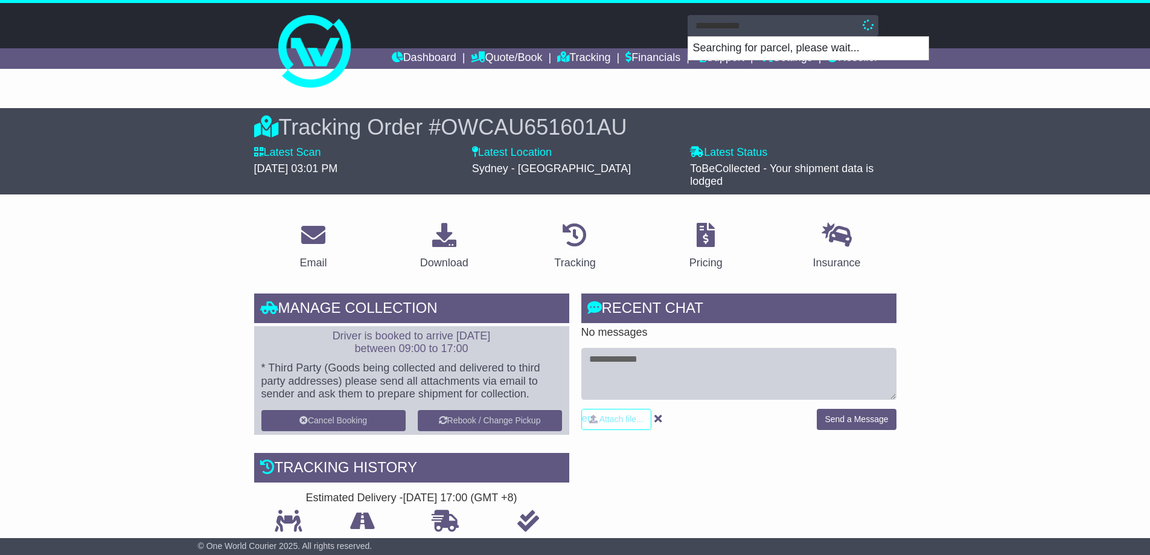 The width and height of the screenshot is (1150, 555). What do you see at coordinates (444, 263) in the screenshot?
I see `div: Download` at bounding box center [444, 263].